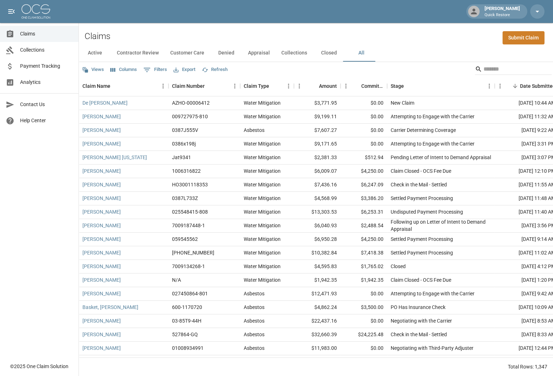 This screenshot has height=376, width=553. Describe the element at coordinates (187, 307) in the screenshot. I see `div: 600-1170720` at that location.